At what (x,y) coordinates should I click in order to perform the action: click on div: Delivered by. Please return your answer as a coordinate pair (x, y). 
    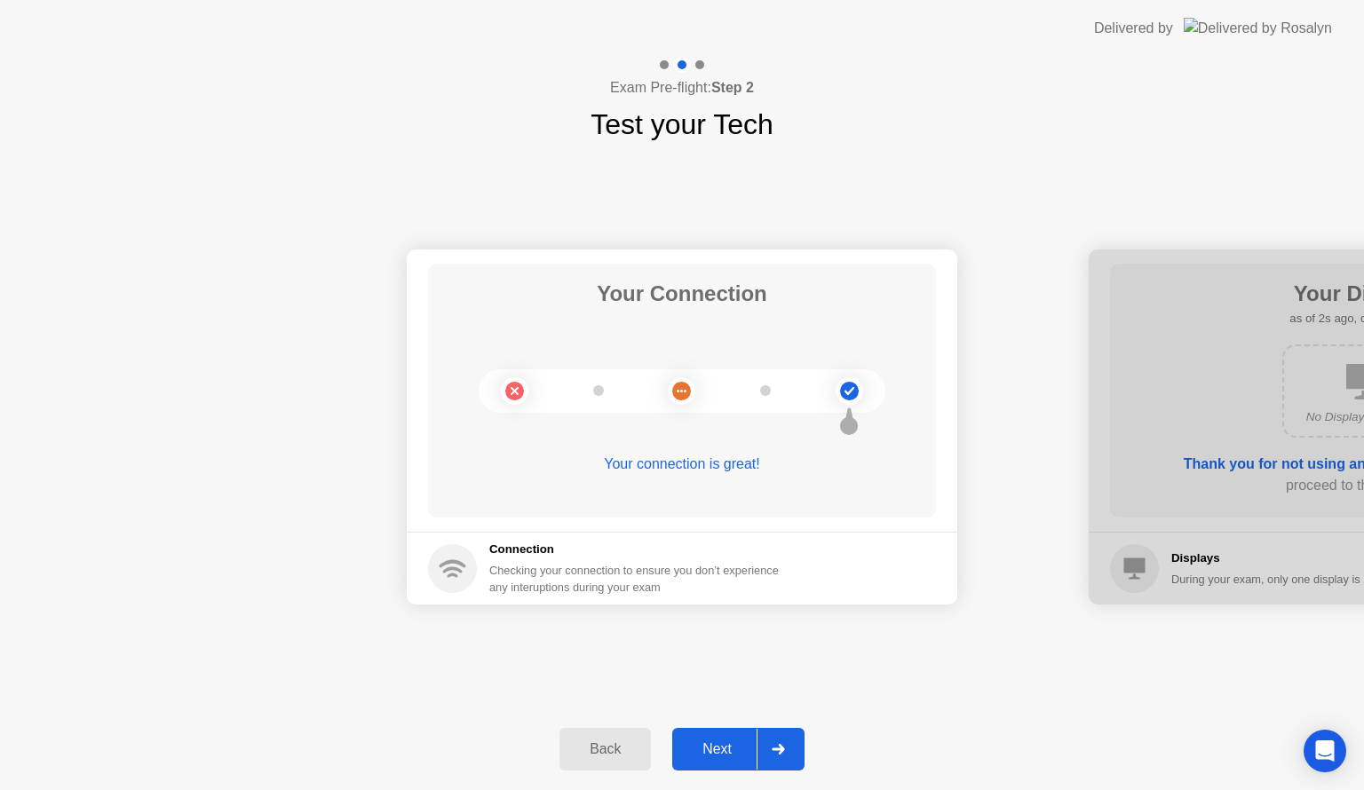
    Looking at the image, I should click on (1133, 28).